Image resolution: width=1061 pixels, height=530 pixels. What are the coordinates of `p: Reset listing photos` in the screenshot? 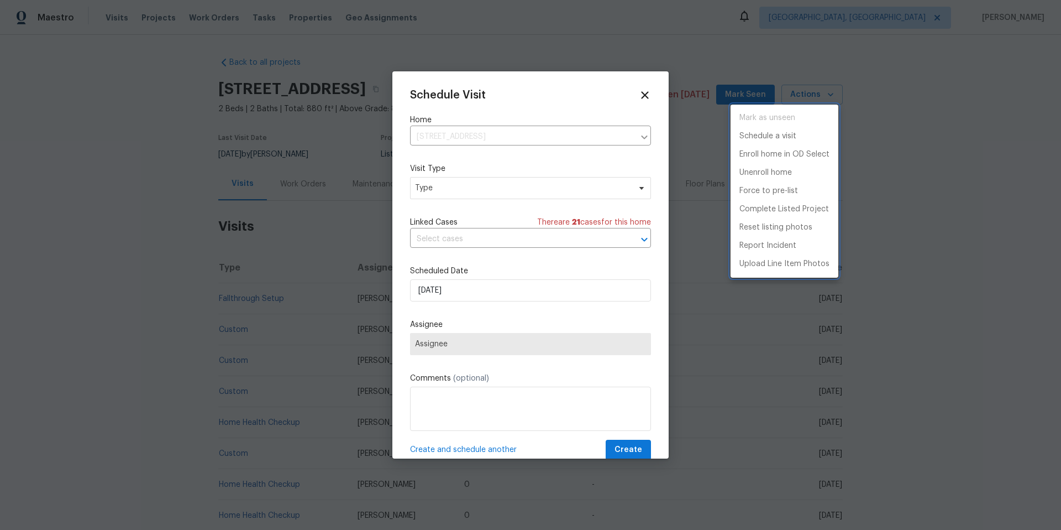 It's located at (776, 227).